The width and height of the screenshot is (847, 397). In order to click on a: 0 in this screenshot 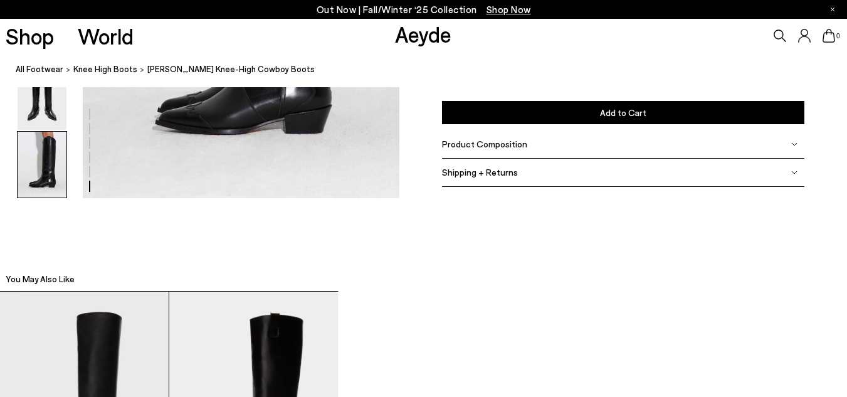, I will do `click(829, 36)`.